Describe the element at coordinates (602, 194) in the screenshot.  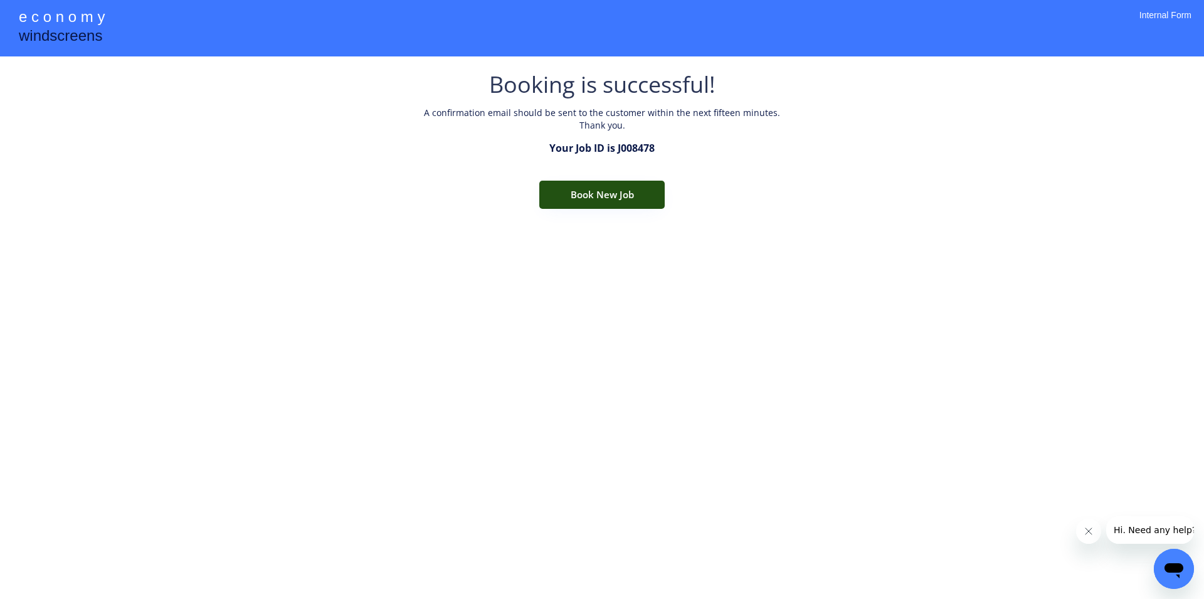
I see `button: Book New Job` at that location.